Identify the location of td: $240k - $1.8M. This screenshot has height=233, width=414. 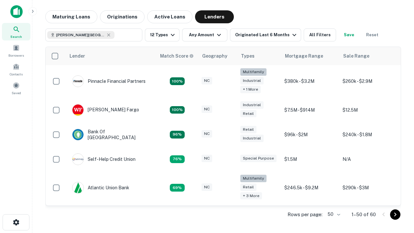
(369, 135).